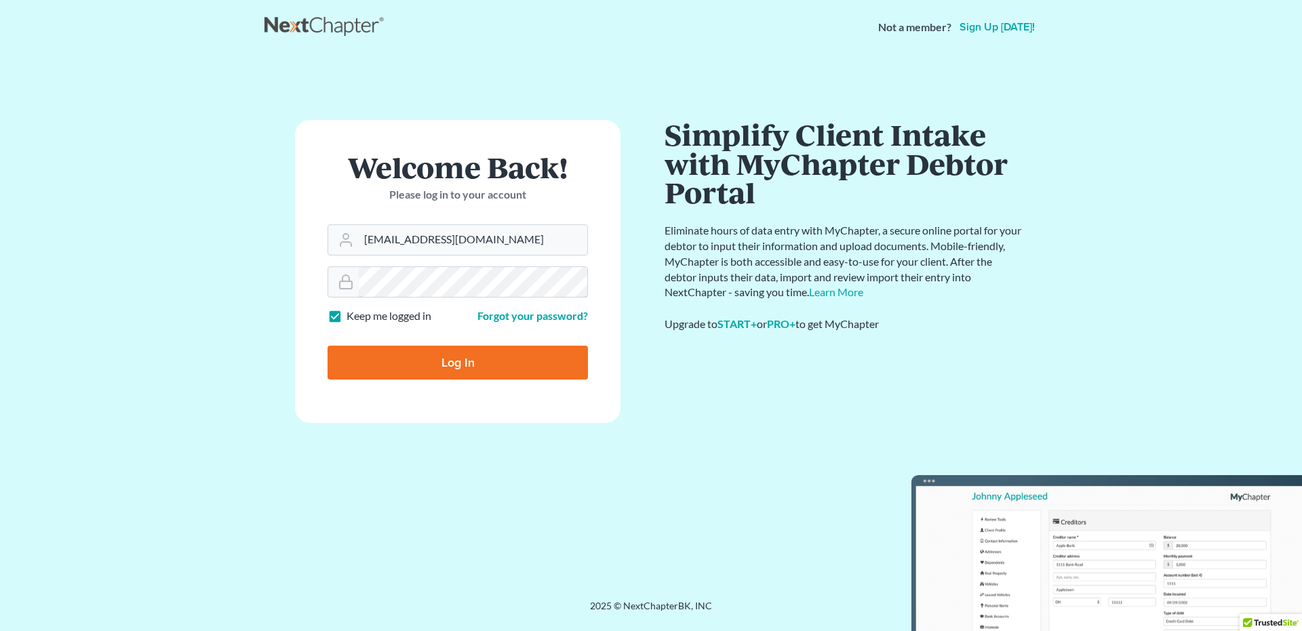 This screenshot has height=631, width=1302. What do you see at coordinates (472, 240) in the screenshot?
I see `input: Email Address` at bounding box center [472, 240].